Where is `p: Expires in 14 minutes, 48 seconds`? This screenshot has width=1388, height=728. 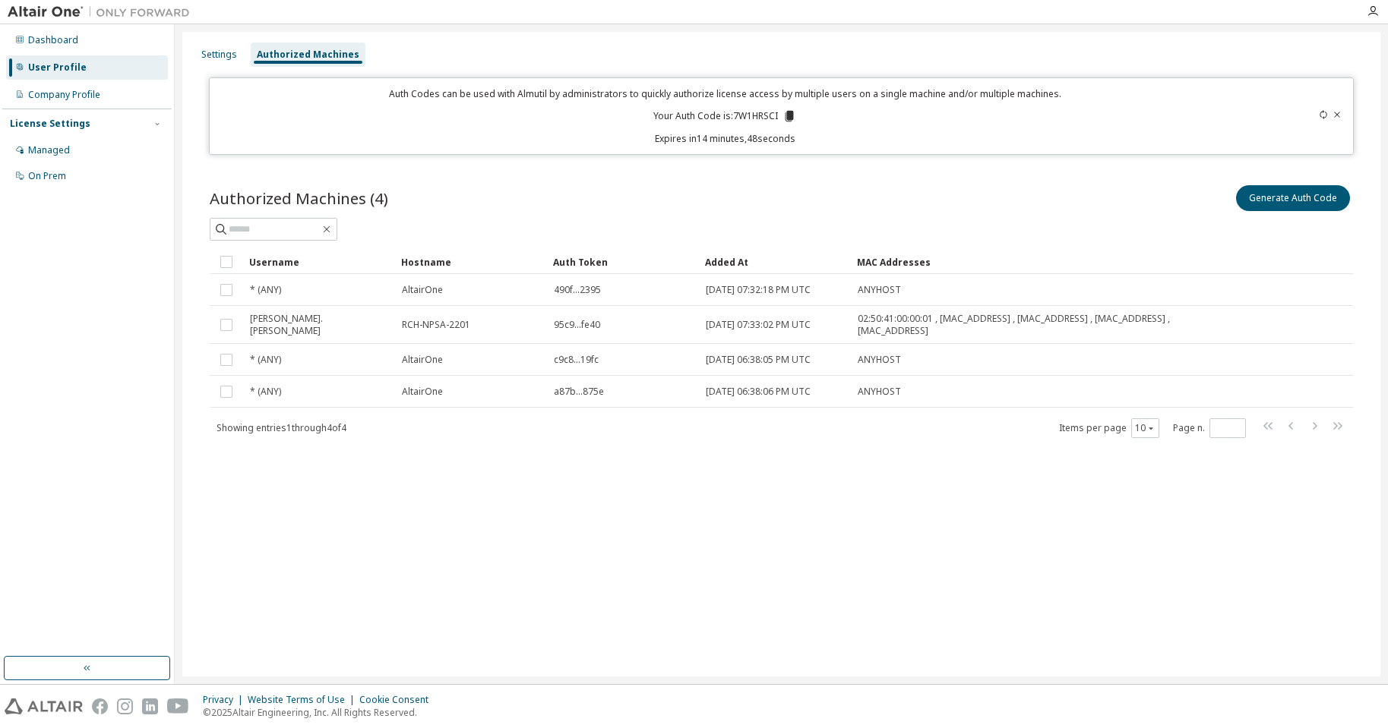
p: Expires in 14 minutes, 48 seconds is located at coordinates (725, 138).